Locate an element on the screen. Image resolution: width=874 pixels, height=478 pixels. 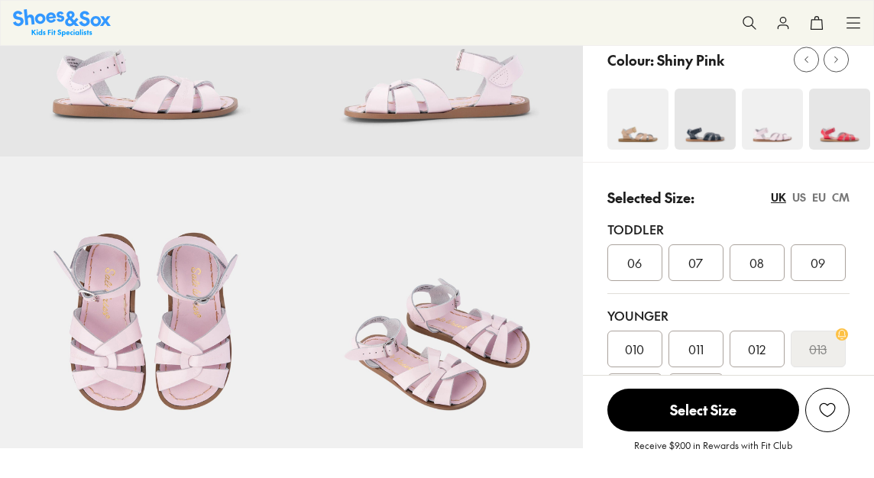
a: Shoes & Sox is located at coordinates (62, 22).